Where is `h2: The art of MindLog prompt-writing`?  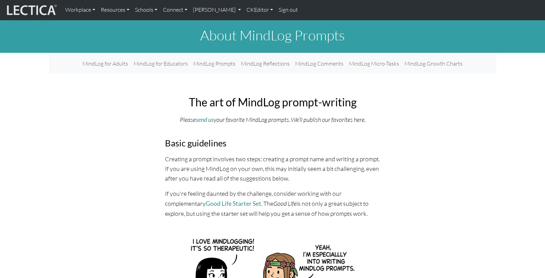 h2: The art of MindLog prompt-writing is located at coordinates (273, 102).